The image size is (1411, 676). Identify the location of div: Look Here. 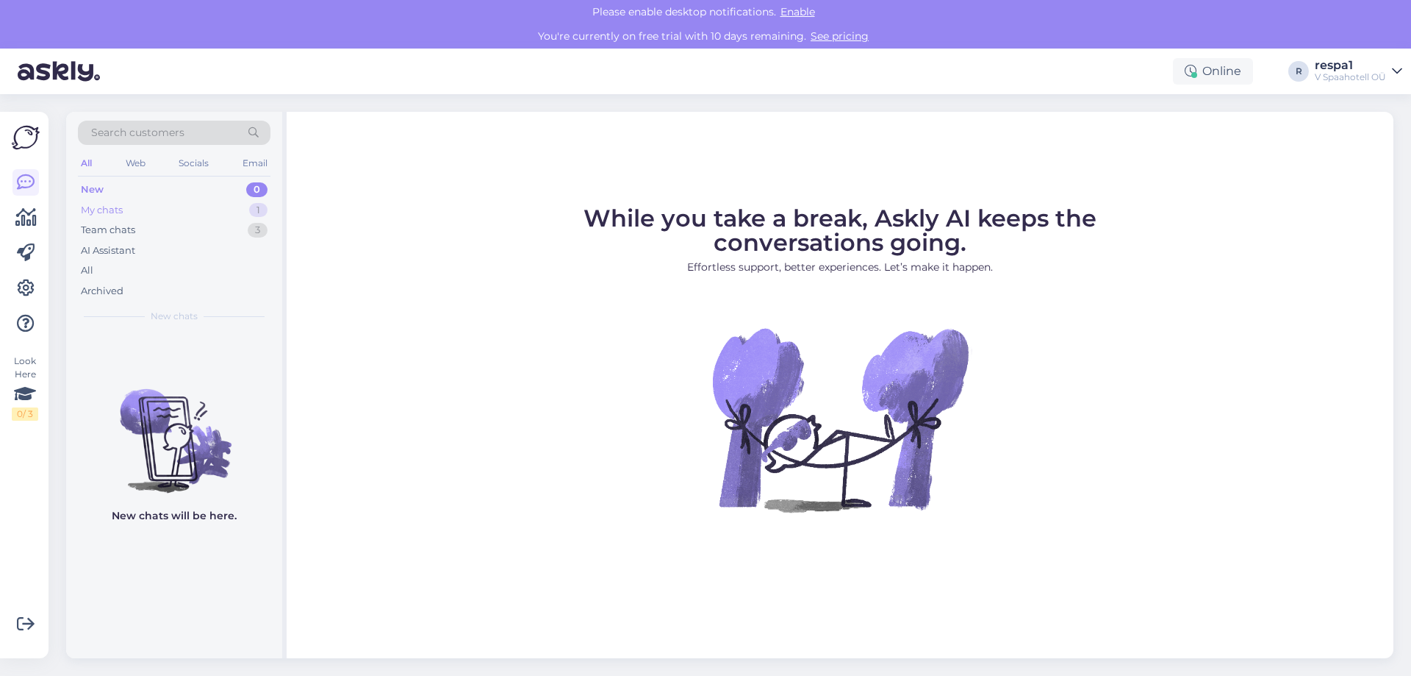
(25, 387).